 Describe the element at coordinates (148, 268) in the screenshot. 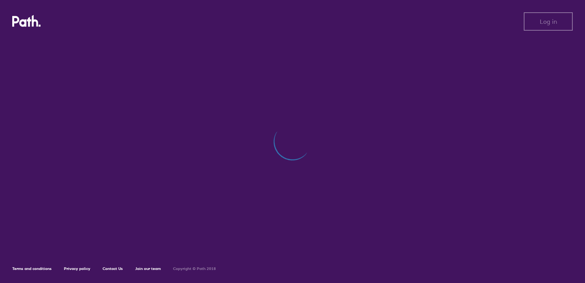

I see `a: Join our team` at that location.